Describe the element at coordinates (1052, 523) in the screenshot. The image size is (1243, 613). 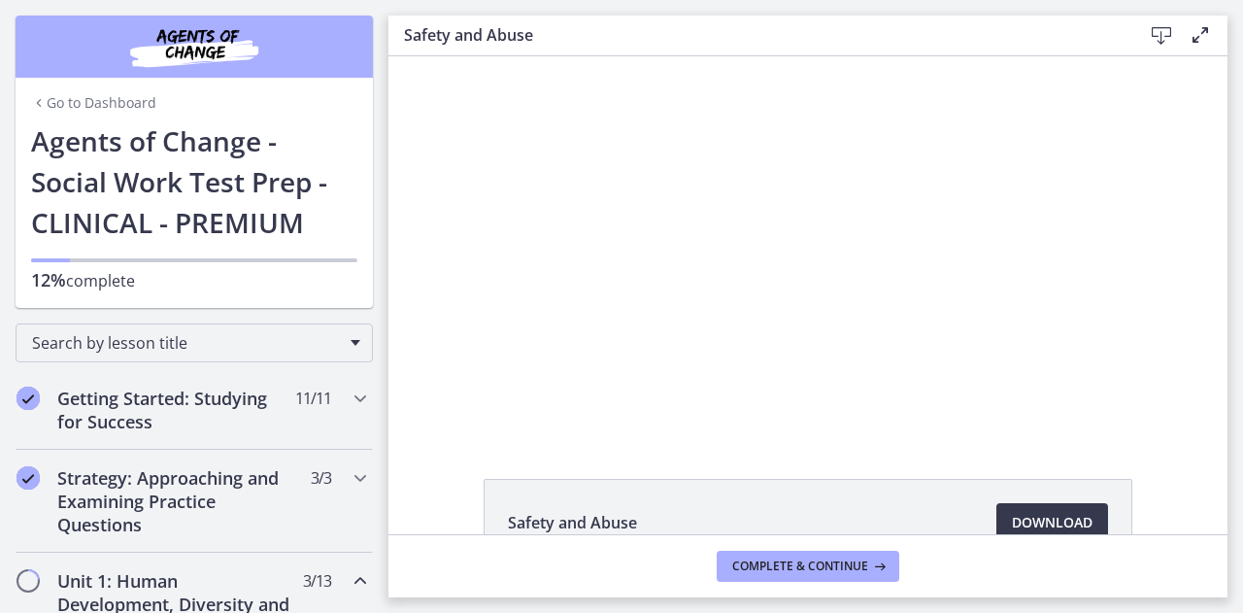
I see `span: Download` at that location.